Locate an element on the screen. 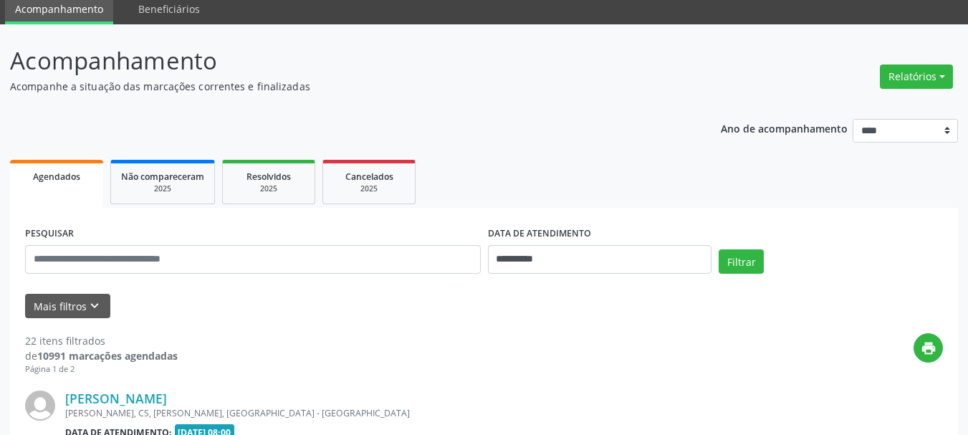  span: Não compareceram is located at coordinates (163, 176).